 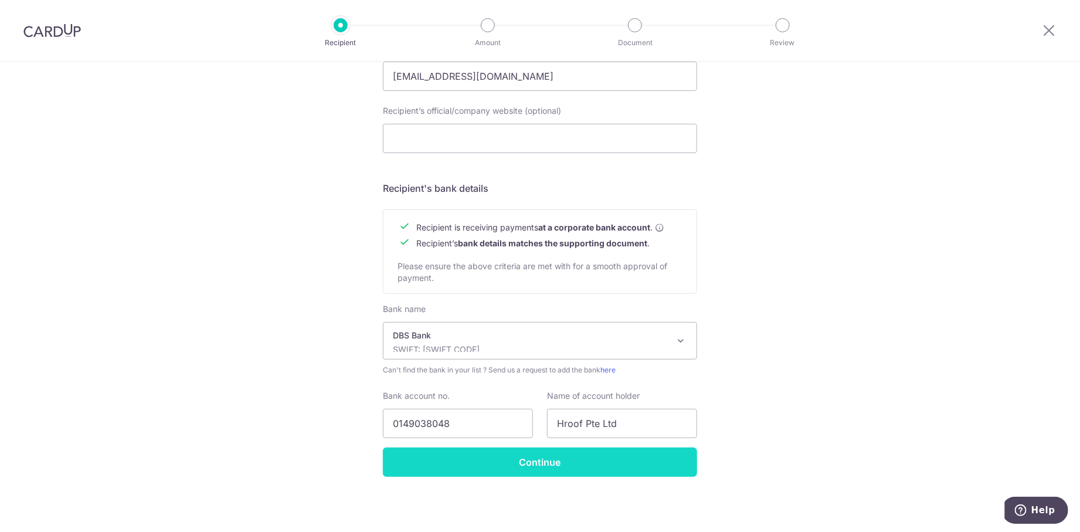 I want to click on h5: Recipient's bank details, so click(x=540, y=188).